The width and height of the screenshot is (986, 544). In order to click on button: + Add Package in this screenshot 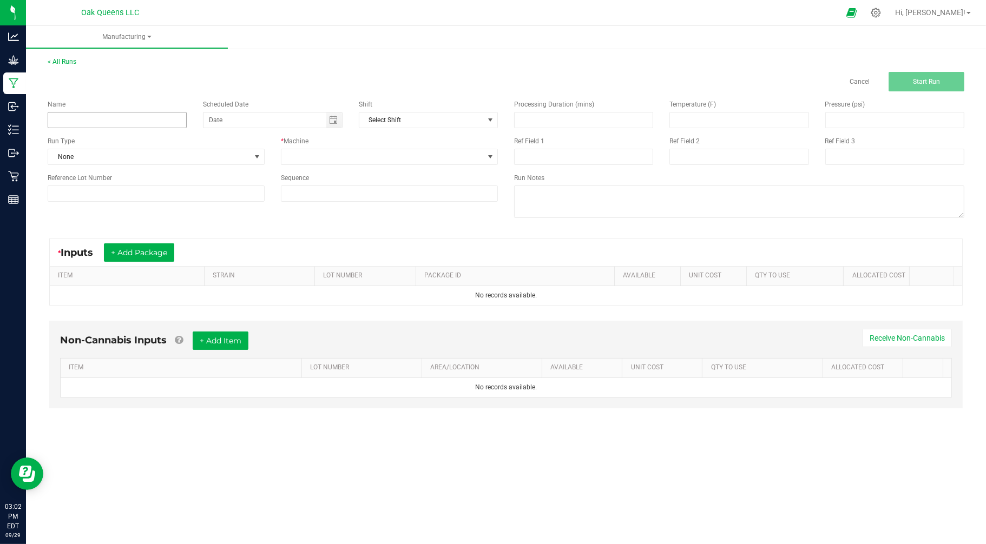, I will do `click(139, 253)`.